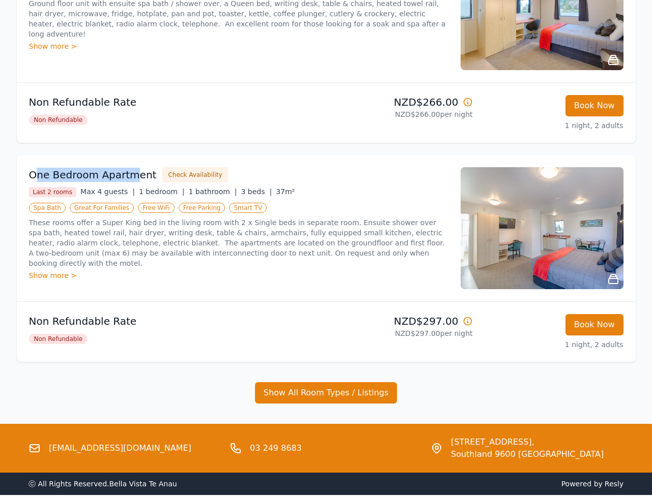 The height and width of the screenshot is (497, 652). I want to click on span: ⓒ All Rights Reserved. Bella Vista Te Anau, so click(103, 484).